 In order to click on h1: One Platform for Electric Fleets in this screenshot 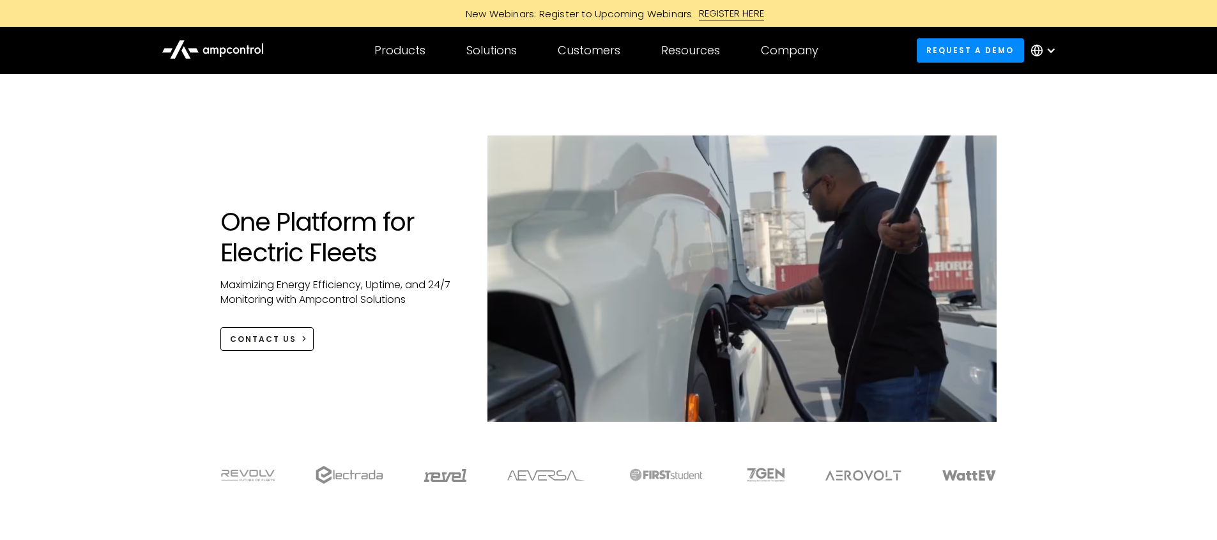, I will do `click(341, 237)`.